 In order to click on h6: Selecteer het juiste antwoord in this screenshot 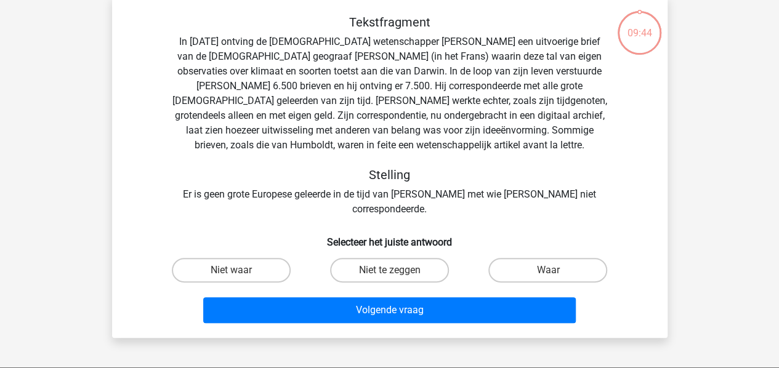, I will do `click(390, 237)`.